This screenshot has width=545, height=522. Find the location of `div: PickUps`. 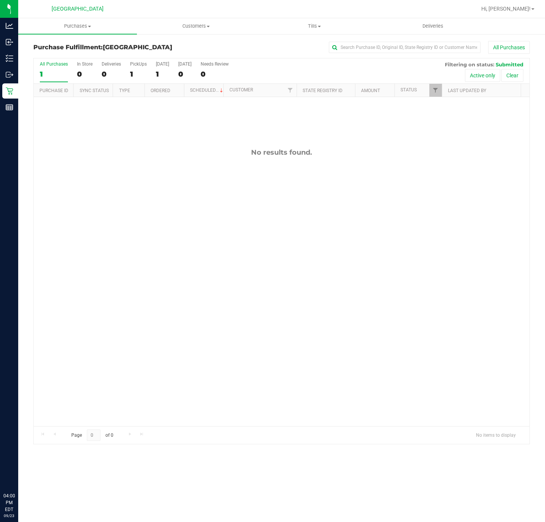

div: PickUps is located at coordinates (138, 64).